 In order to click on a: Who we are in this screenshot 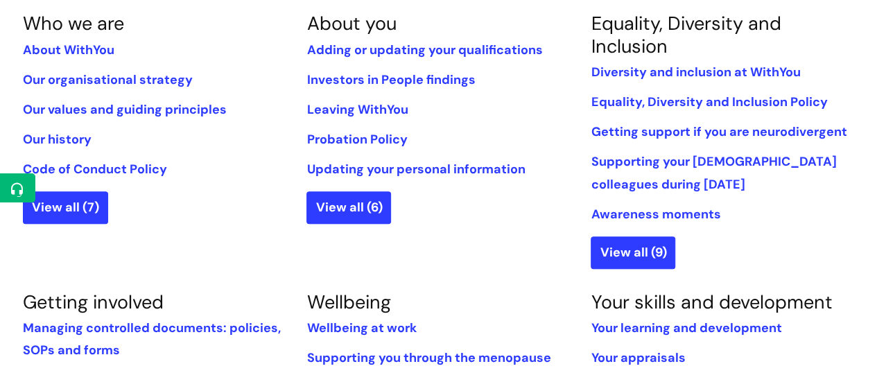, I will do `click(74, 23)`.